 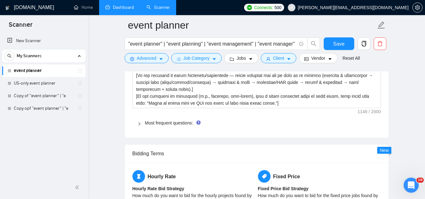 What do you see at coordinates (241, 58) in the screenshot?
I see `span: Jobs` at bounding box center [241, 58].